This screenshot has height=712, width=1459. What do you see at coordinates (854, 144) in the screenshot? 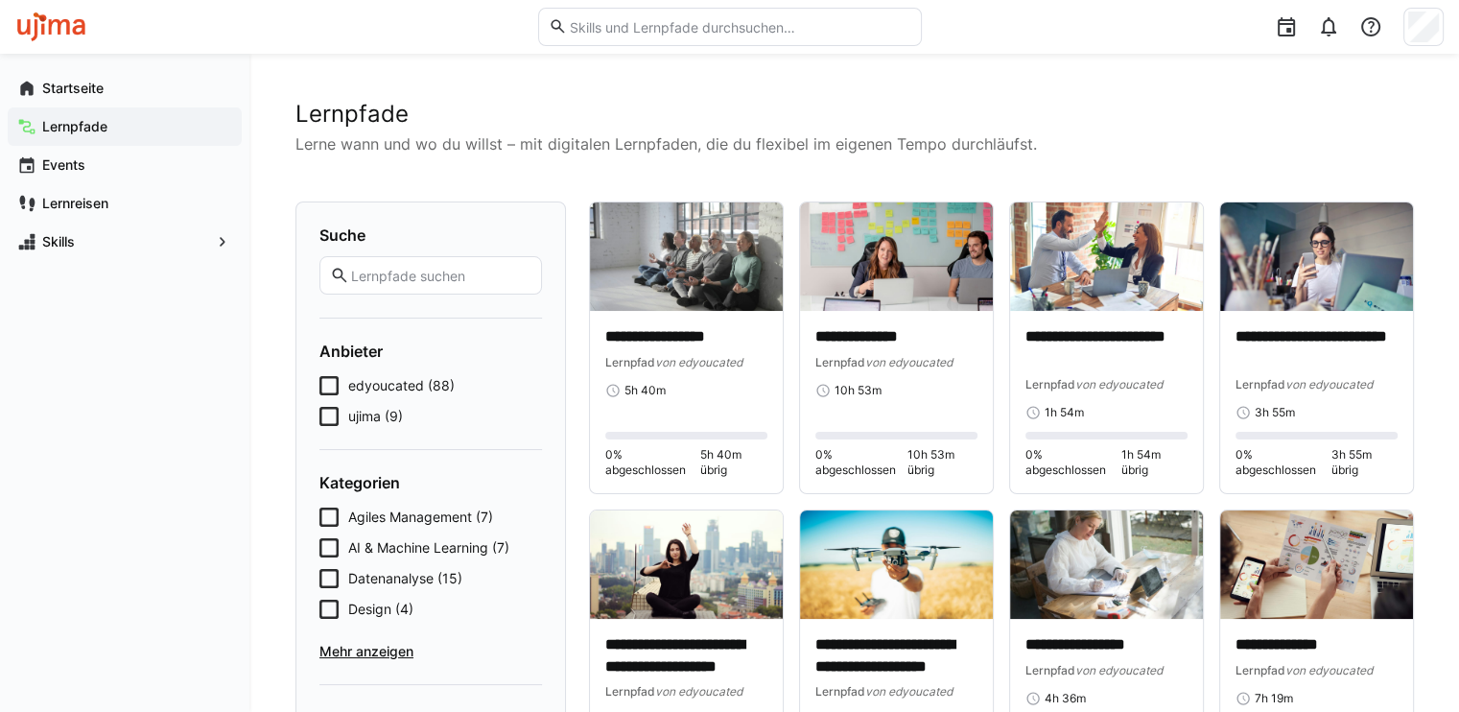
I see `p: Lerne wann und wo du willst – mit digitalen Lernpfaden, die du flexibel im eigenen Tempo durchläu...` at bounding box center [854, 144].